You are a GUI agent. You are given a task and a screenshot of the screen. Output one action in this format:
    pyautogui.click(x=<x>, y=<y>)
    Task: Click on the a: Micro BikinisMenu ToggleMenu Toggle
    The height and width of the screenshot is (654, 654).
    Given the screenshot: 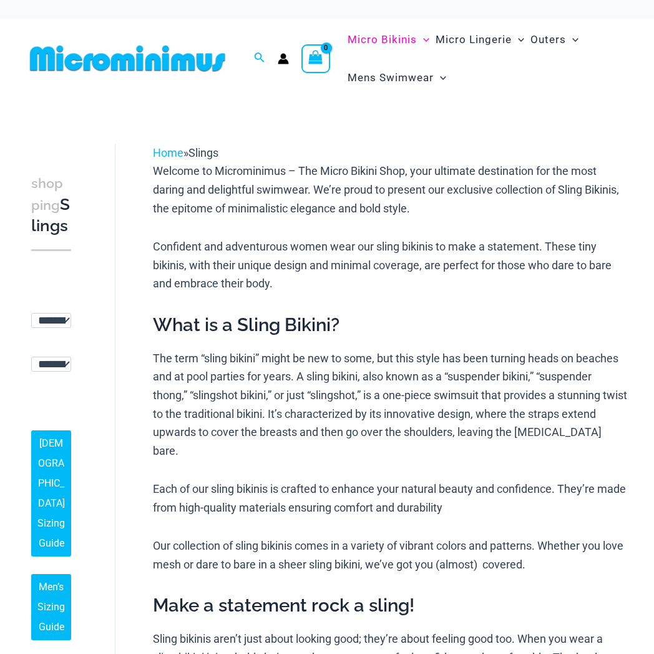 What is the action you would take?
    pyautogui.click(x=388, y=39)
    